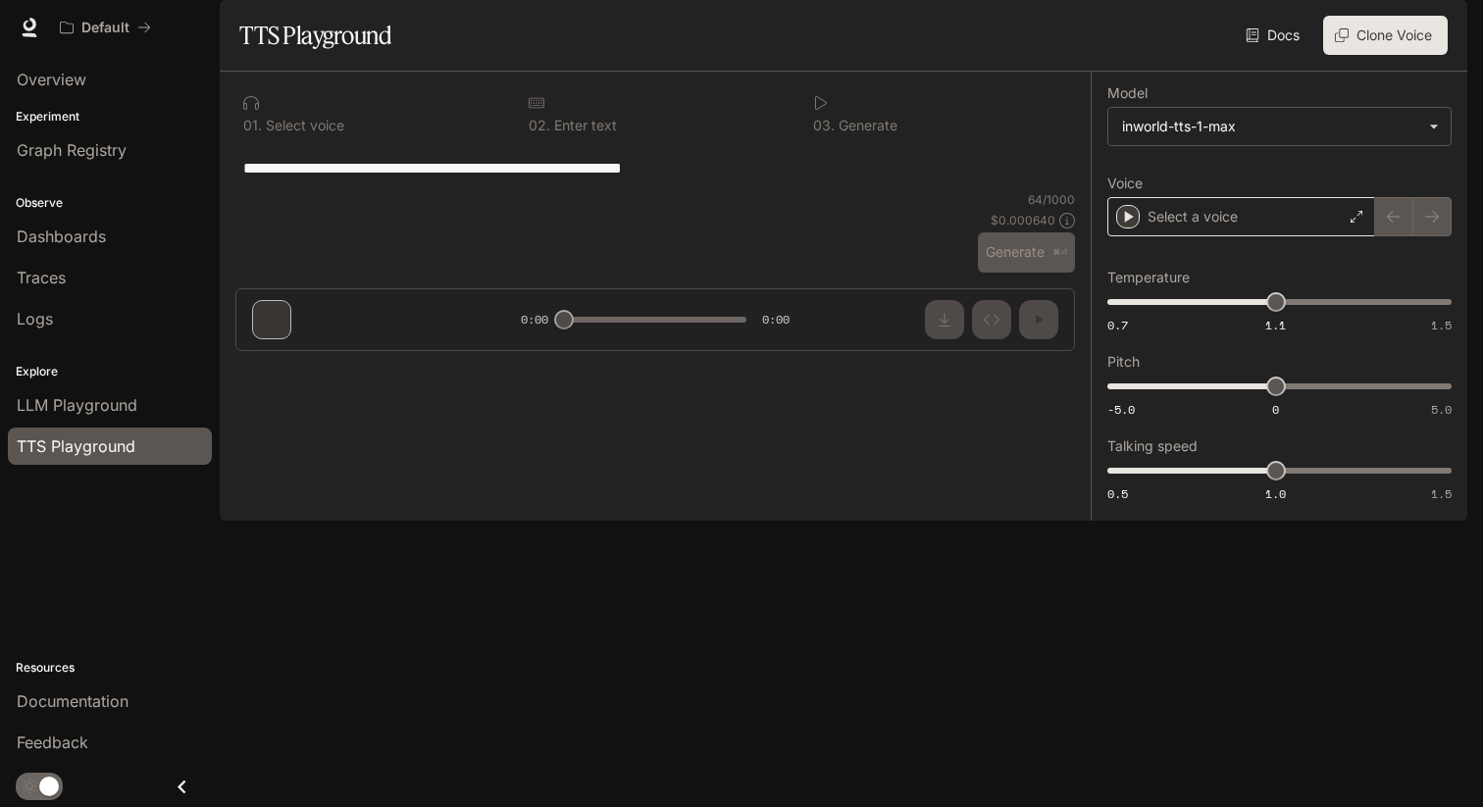 The image size is (1483, 807). Describe the element at coordinates (1148, 278) in the screenshot. I see `p: Temperature` at that location.